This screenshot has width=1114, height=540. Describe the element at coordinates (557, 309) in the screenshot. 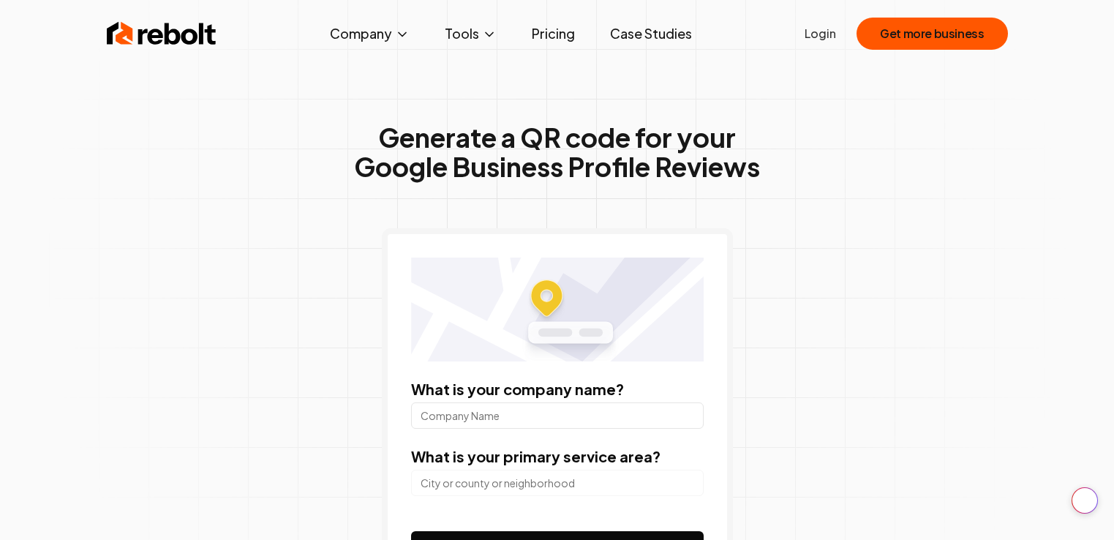

I see `img: Location map` at that location.